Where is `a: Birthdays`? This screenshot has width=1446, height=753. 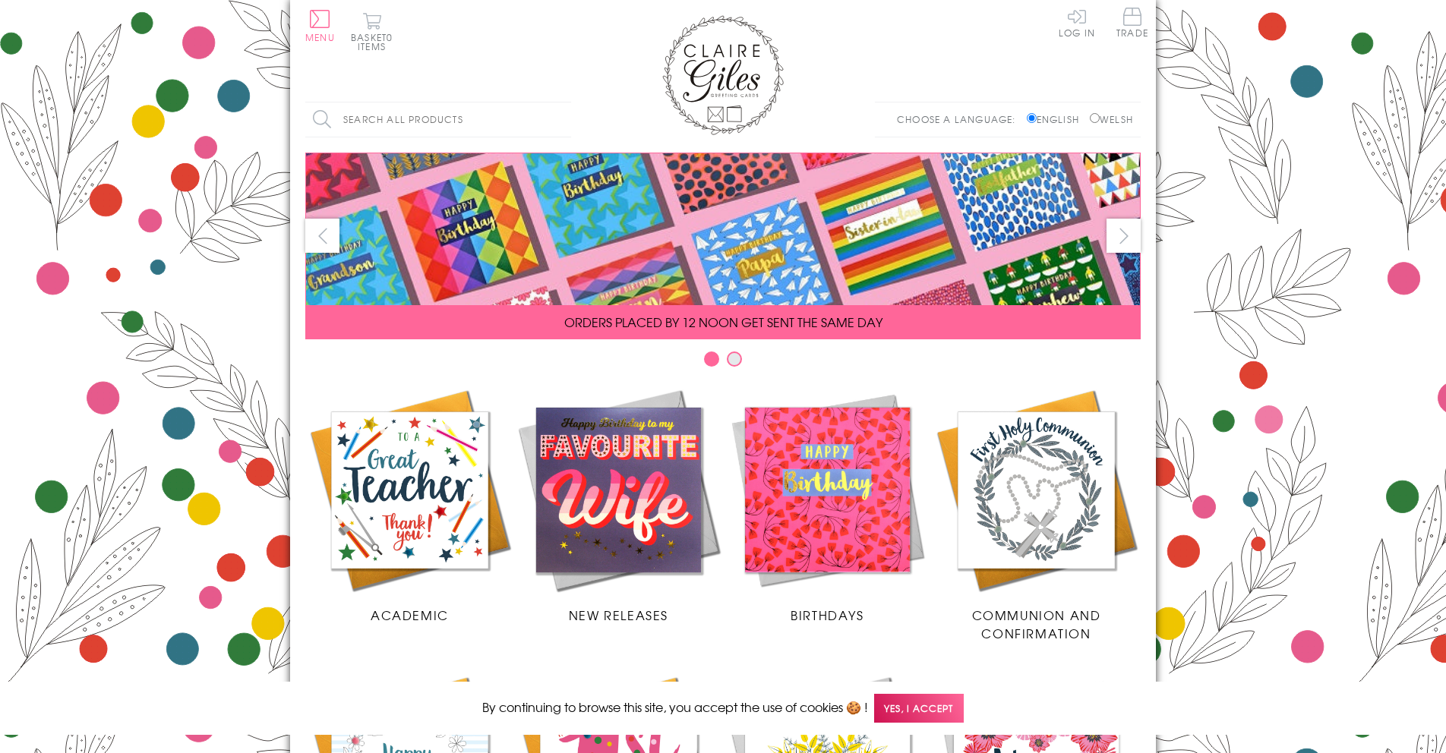 a: Birthdays is located at coordinates (827, 505).